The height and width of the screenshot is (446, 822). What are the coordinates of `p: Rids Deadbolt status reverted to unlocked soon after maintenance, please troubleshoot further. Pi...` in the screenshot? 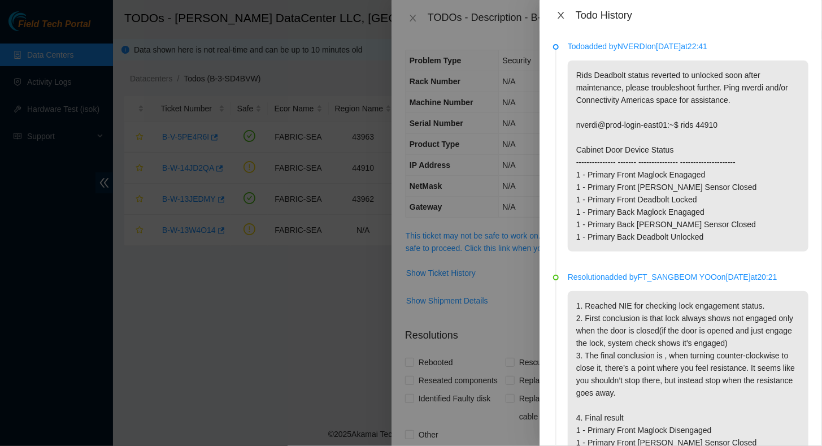 It's located at (688, 156).